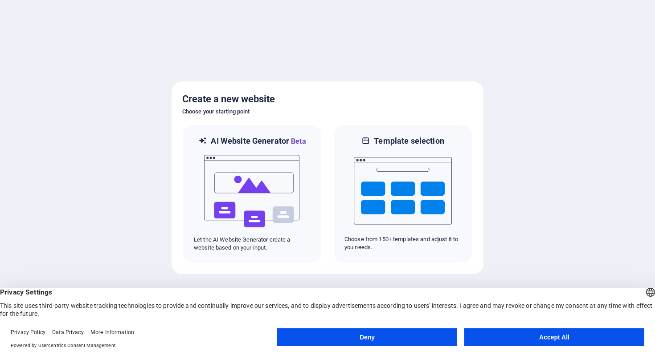  Describe the element at coordinates (403, 194) in the screenshot. I see `div: Template selectionChoose from 150+ templates and adjust it to you needs.` at that location.